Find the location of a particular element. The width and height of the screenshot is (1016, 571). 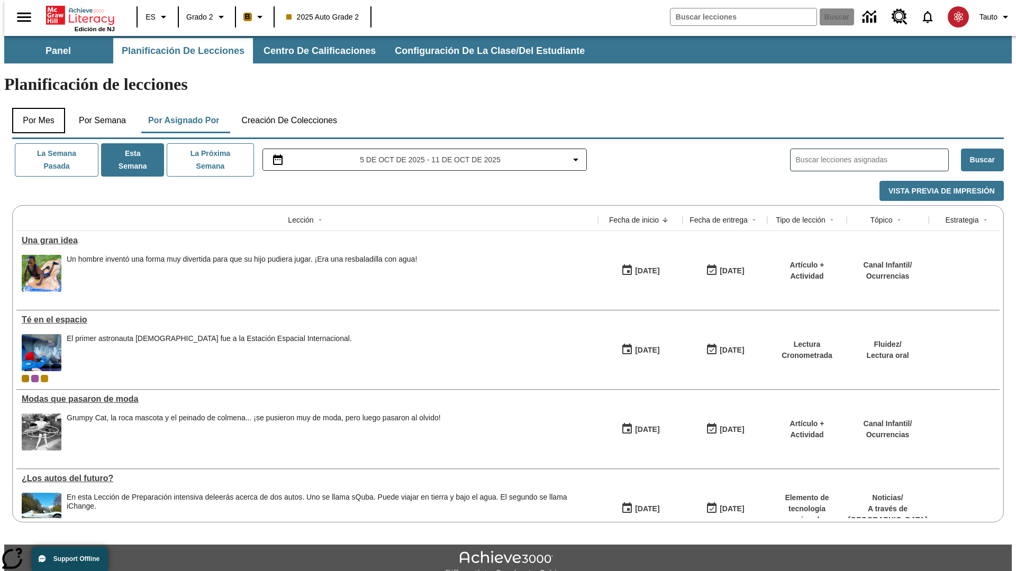

button: 08/01/26: Último día en que podrá accederse la lección is located at coordinates (725, 509).